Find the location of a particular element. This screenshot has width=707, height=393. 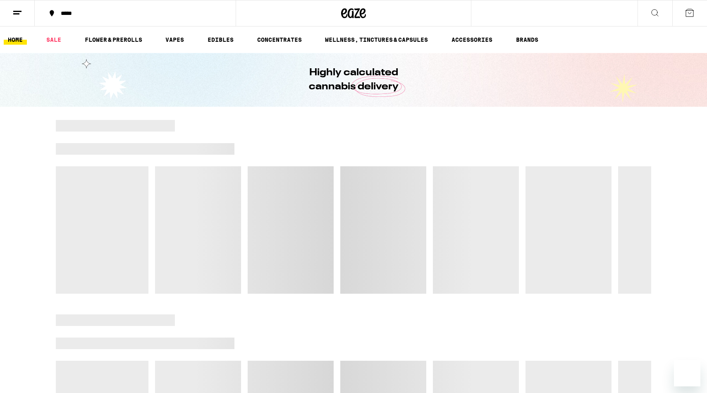

a: HOME is located at coordinates (15, 40).